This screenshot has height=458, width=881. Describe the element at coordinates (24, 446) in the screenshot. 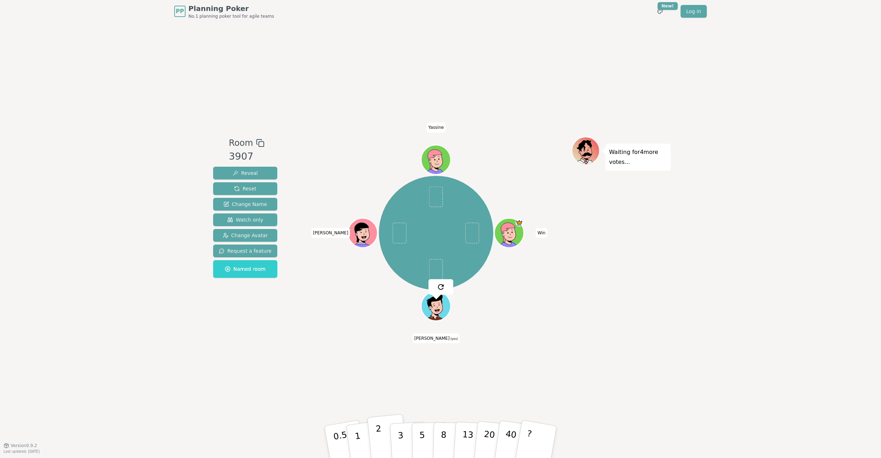

I see `span: Version 0.9.2` at that location.